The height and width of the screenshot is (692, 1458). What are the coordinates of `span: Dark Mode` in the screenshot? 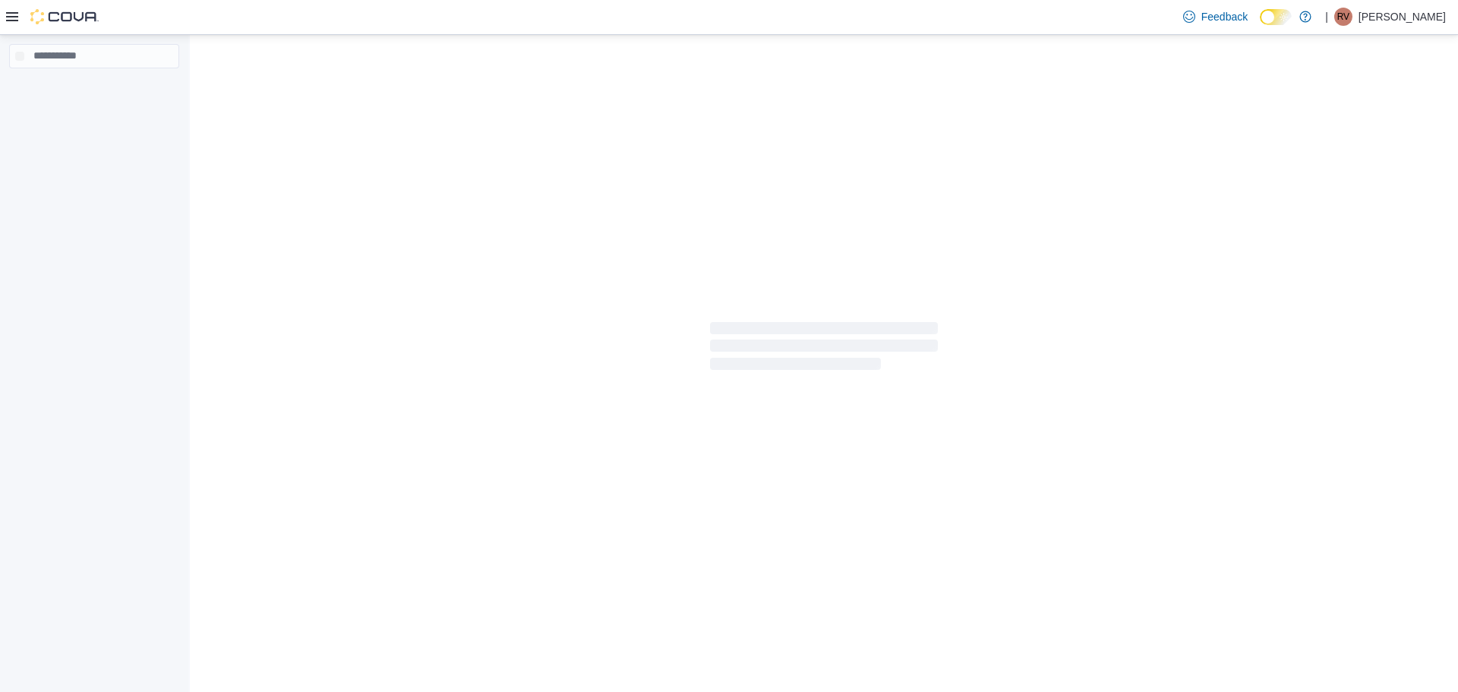 It's located at (1259, 25).